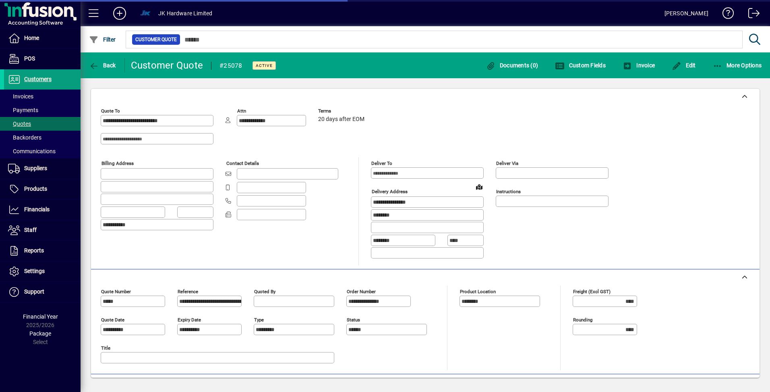  Describe the element at coordinates (42, 251) in the screenshot. I see `a: Reports` at that location.